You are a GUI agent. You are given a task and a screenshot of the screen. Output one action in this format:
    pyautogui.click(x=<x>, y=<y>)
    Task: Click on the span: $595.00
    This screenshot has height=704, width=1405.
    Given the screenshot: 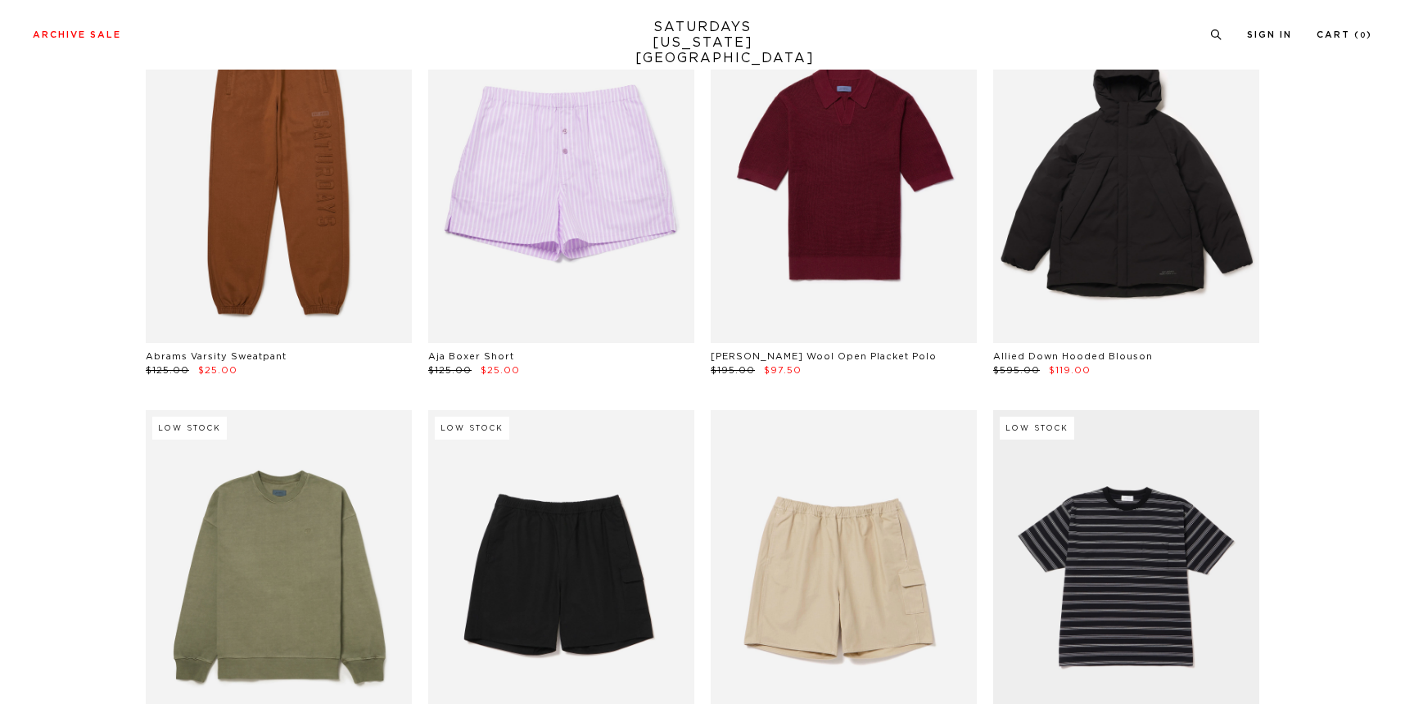 What is the action you would take?
    pyautogui.click(x=1016, y=370)
    